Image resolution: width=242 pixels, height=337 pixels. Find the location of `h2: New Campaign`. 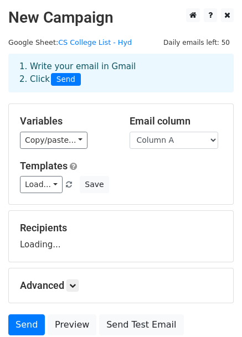

h2: New Campaign is located at coordinates (121, 18).